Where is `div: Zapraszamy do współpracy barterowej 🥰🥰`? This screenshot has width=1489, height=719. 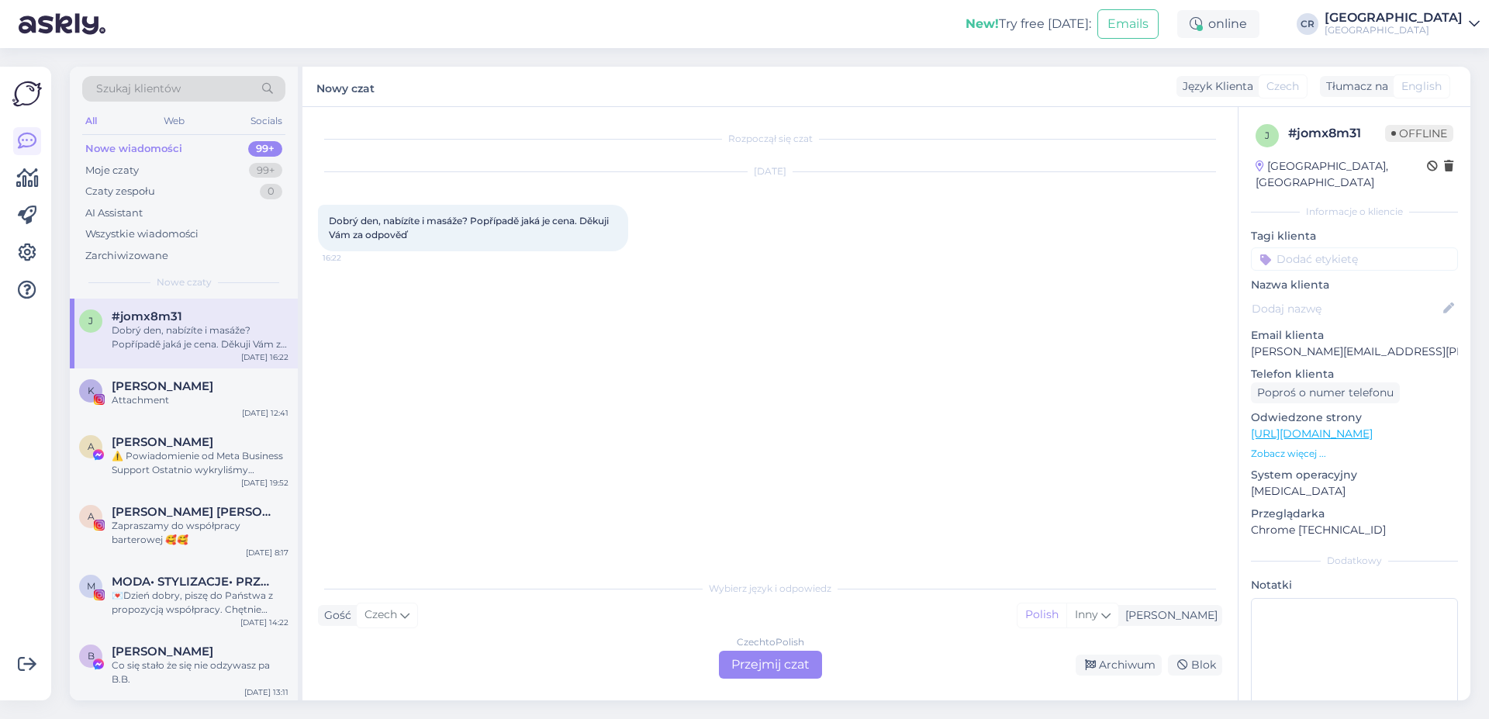 div: Zapraszamy do współpracy barterowej 🥰🥰 is located at coordinates (200, 533).